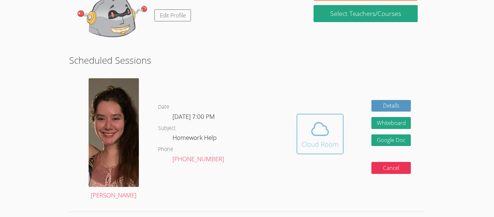  I want to click on button: Cancel, so click(391, 168).